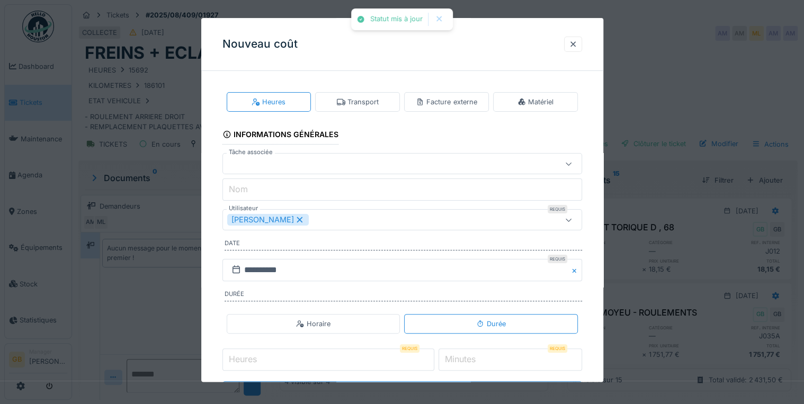 Image resolution: width=804 pixels, height=404 pixels. What do you see at coordinates (243, 360) in the screenshot?
I see `label: Heures` at bounding box center [243, 360].